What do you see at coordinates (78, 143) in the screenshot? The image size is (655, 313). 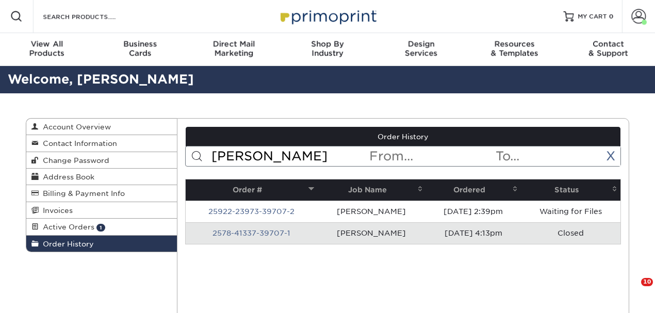 I see `span: Contact Information` at bounding box center [78, 143].